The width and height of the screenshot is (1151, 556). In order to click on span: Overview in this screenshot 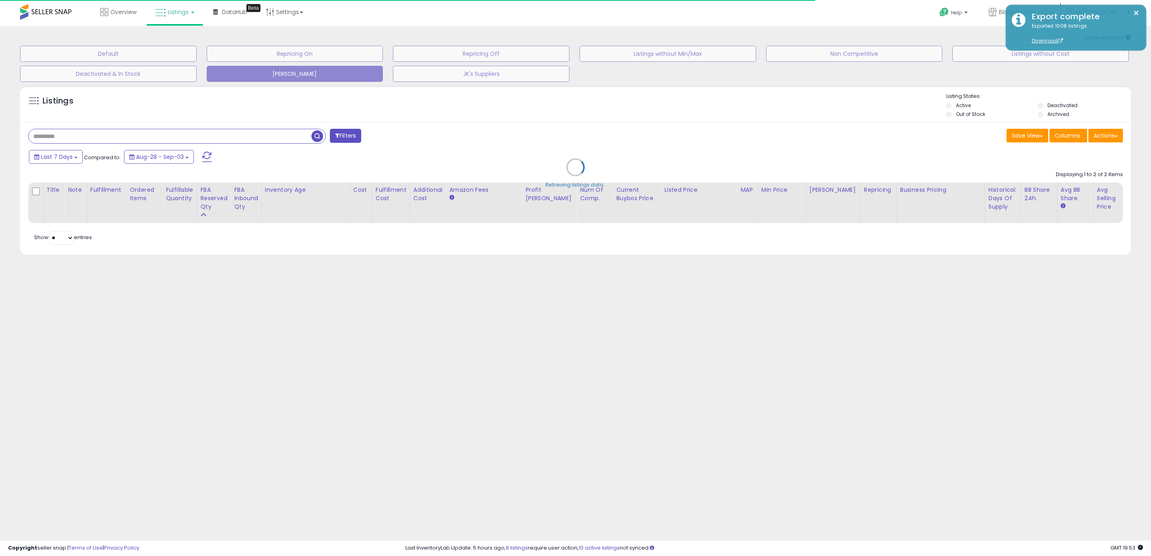, I will do `click(123, 12)`.